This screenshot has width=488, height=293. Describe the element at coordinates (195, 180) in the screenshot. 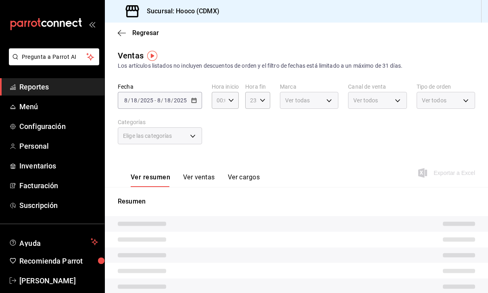

I see `div: navigation tabs` at that location.